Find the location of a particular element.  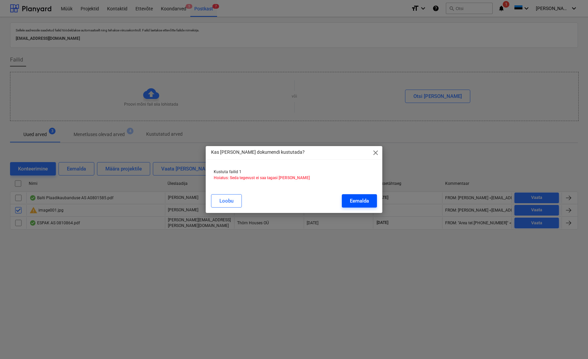

div: Eemalda is located at coordinates (359, 201).